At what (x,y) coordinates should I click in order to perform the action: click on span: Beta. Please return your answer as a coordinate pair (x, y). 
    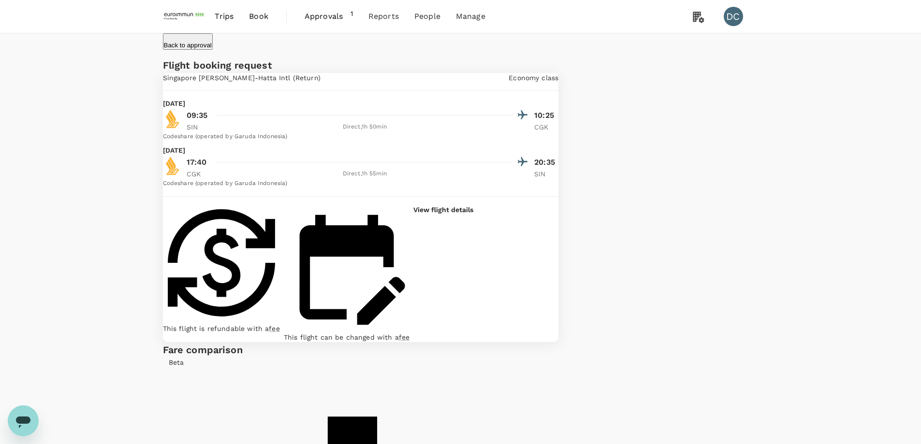
    Looking at the image, I should click on (176, 363).